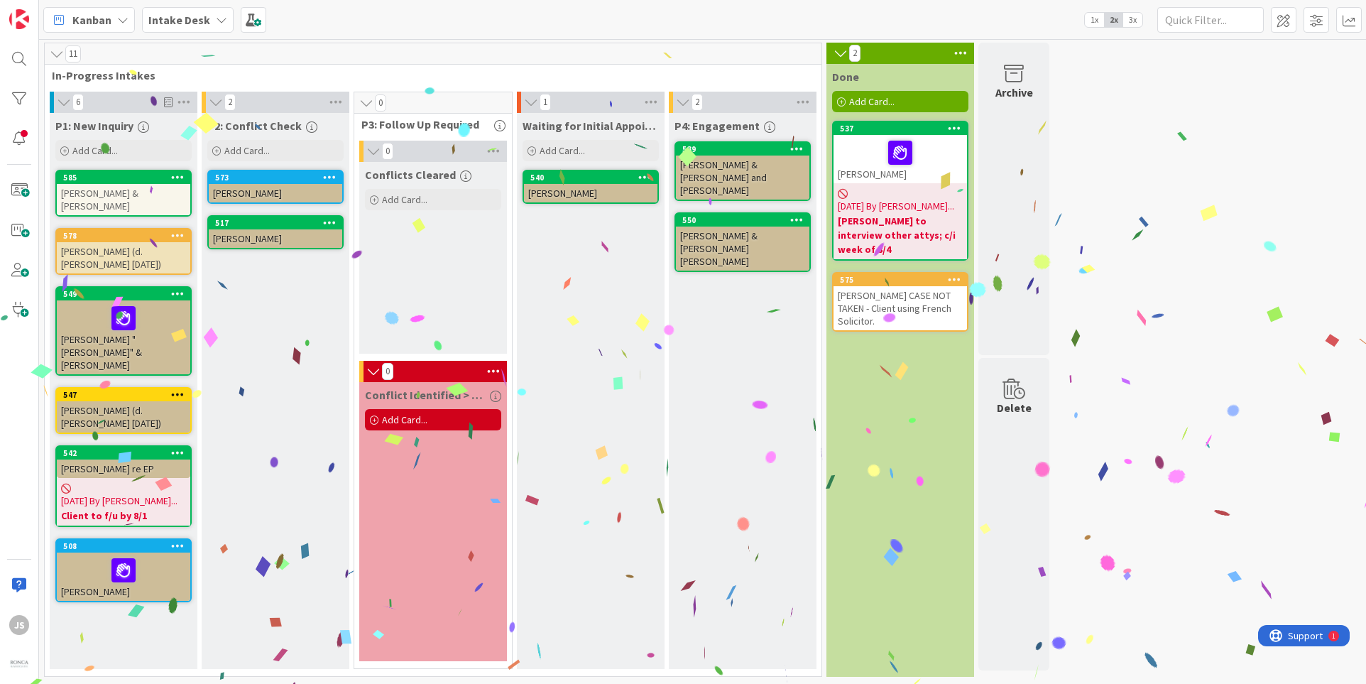 This screenshot has height=684, width=1366. I want to click on span: Conflicts Cleared, so click(410, 175).